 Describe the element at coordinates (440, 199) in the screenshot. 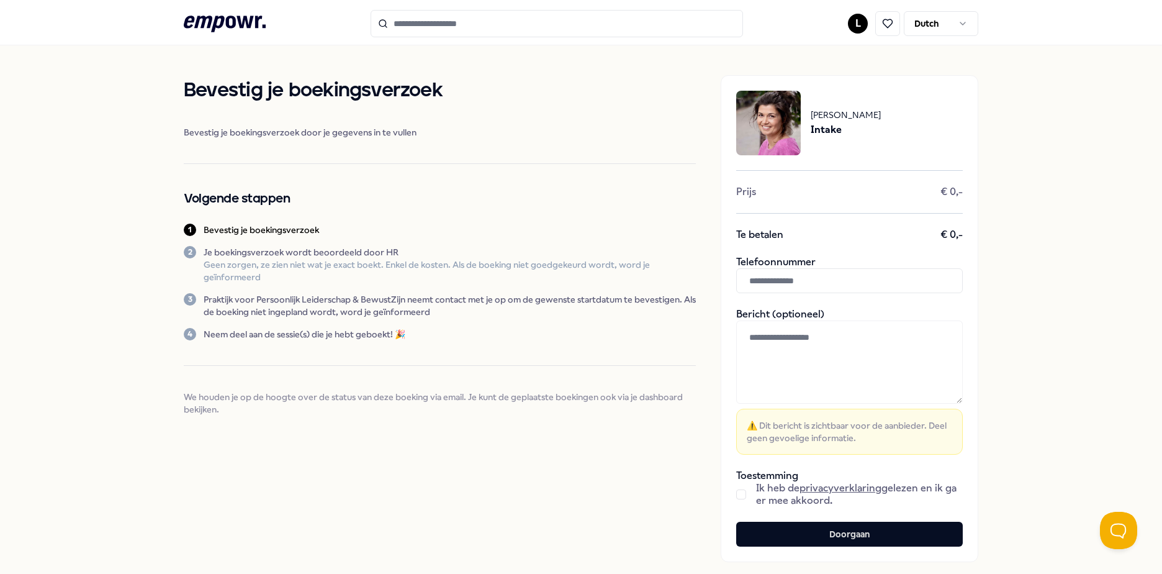

I see `h2: Volgende stappen` at that location.